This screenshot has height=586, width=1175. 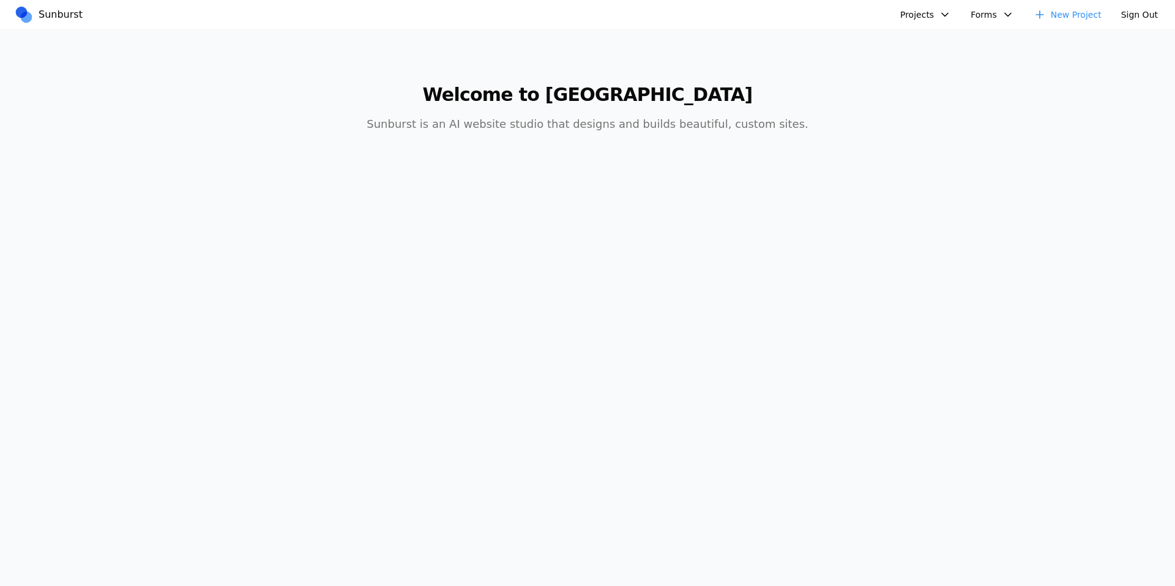 I want to click on span: Sunburst, so click(x=61, y=15).